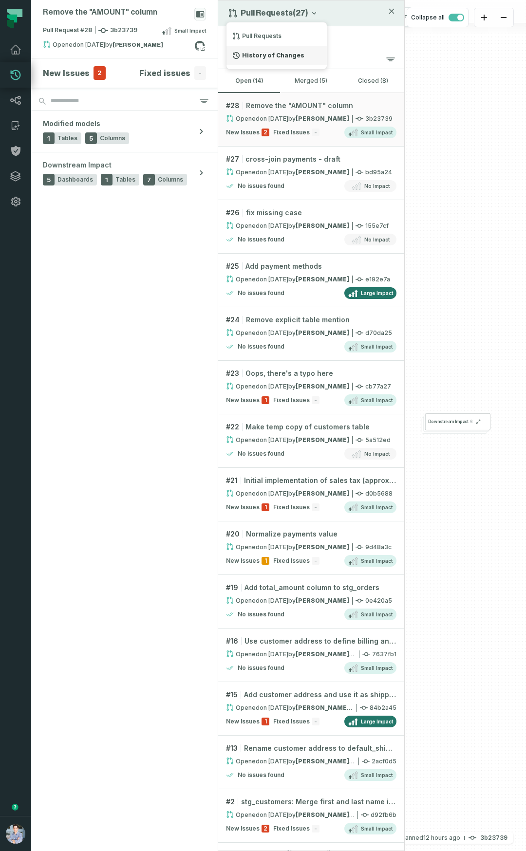 This screenshot has height=851, width=526. I want to click on div: Pull Requests, so click(276, 36).